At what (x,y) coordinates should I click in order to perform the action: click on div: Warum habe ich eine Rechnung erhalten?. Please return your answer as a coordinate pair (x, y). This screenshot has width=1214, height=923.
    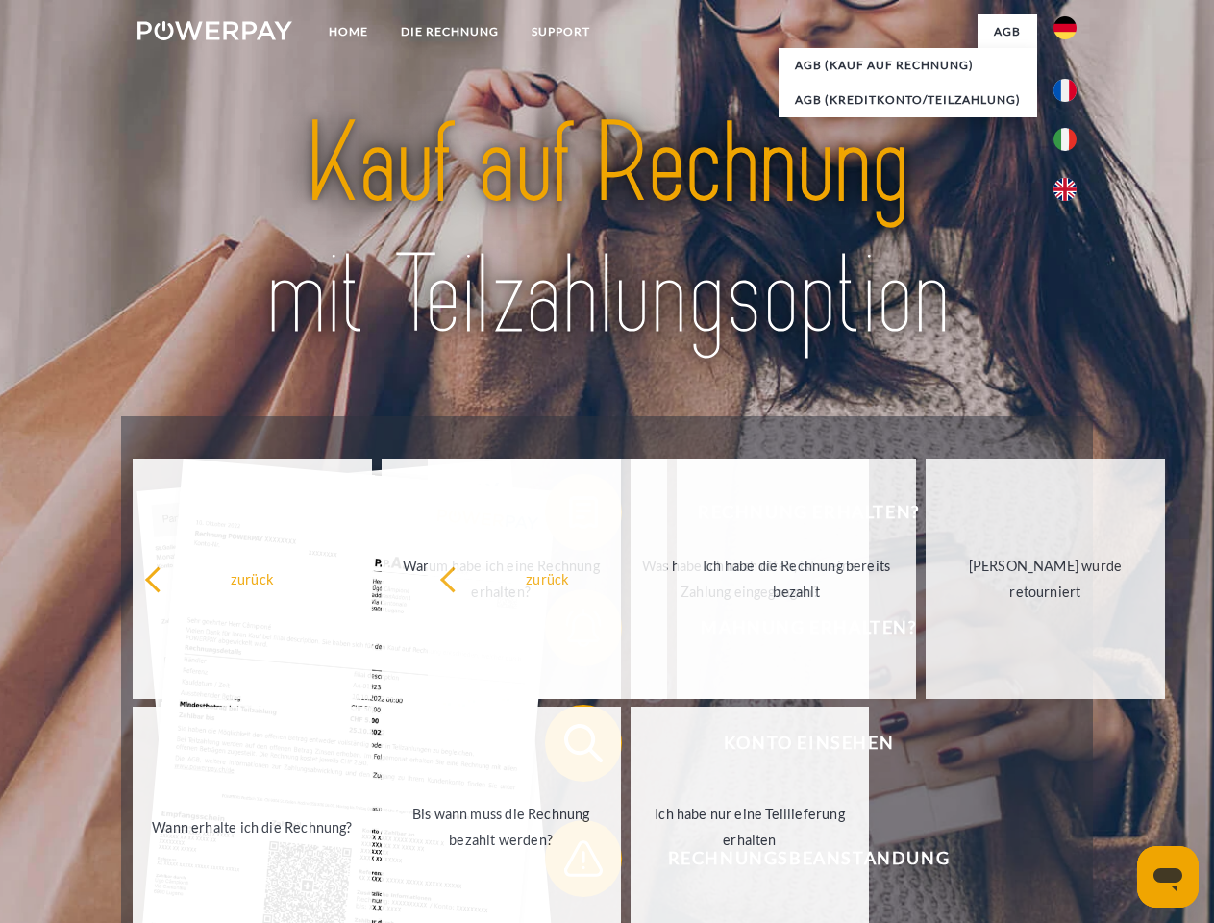
    Looking at the image, I should click on (501, 579).